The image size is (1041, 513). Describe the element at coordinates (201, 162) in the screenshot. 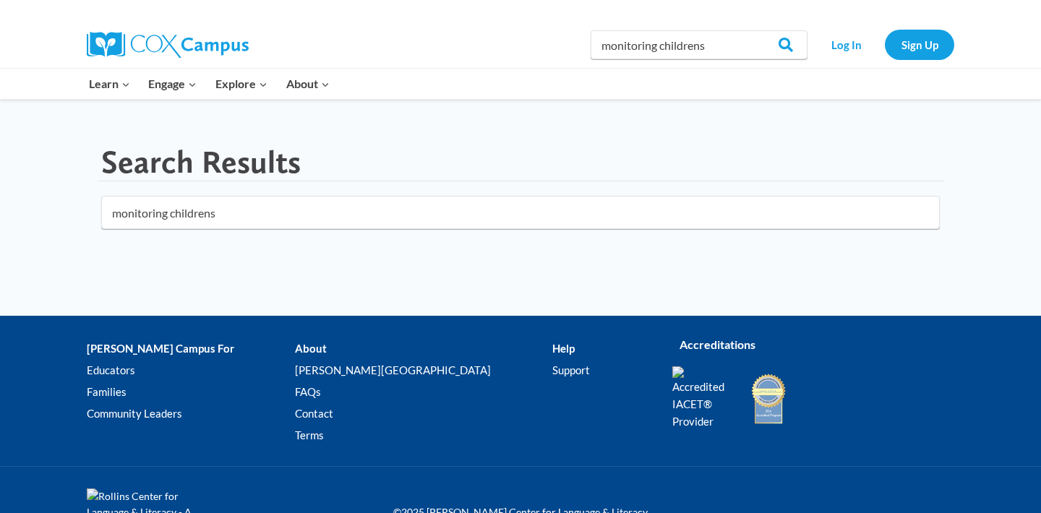

I see `h1: Search Results` at that location.